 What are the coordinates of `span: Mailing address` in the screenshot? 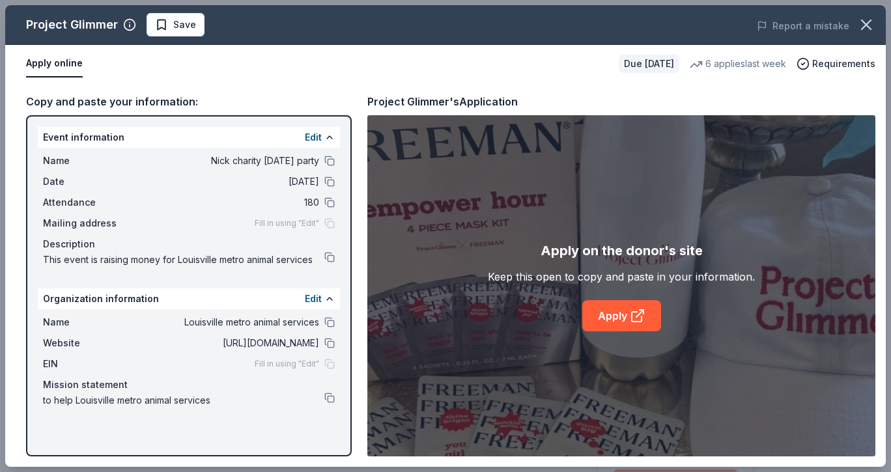 It's located at (87, 223).